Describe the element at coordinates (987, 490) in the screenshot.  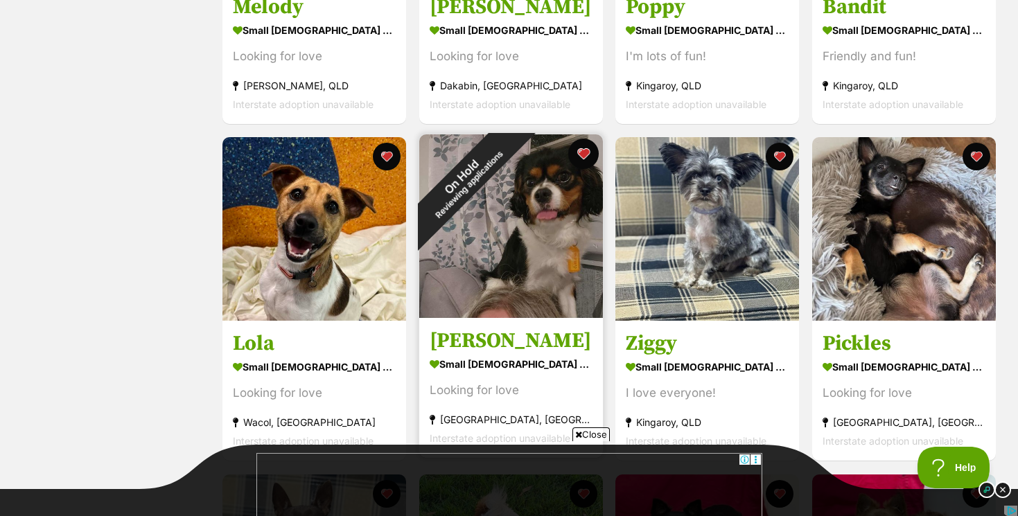
I see `img: info_dark.svg` at that location.